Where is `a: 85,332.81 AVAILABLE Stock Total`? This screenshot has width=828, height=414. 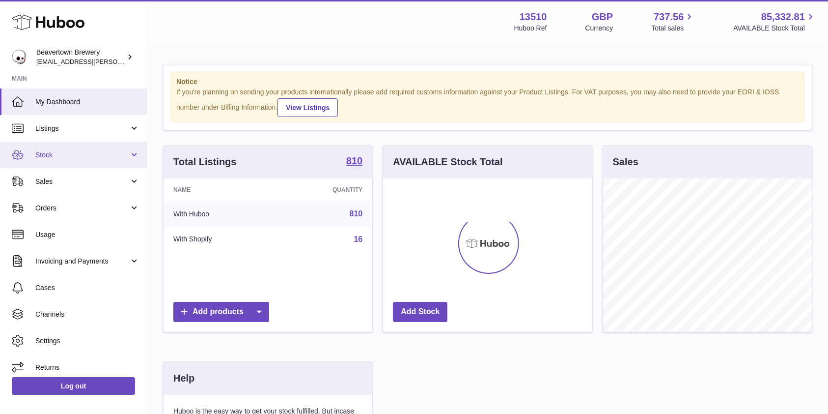 a: 85,332.81 AVAILABLE Stock Total is located at coordinates (775, 22).